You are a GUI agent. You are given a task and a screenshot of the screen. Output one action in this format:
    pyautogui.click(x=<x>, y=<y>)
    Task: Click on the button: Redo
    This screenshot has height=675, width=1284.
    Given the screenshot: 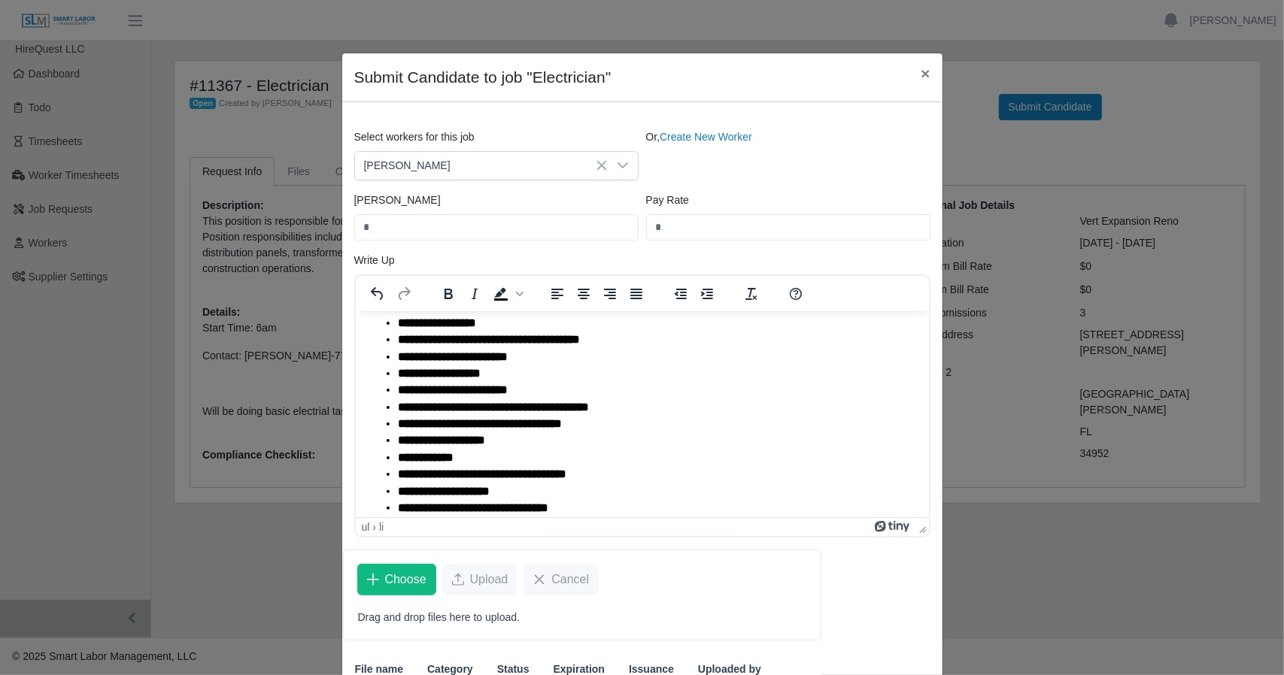 What is the action you would take?
    pyautogui.click(x=404, y=294)
    